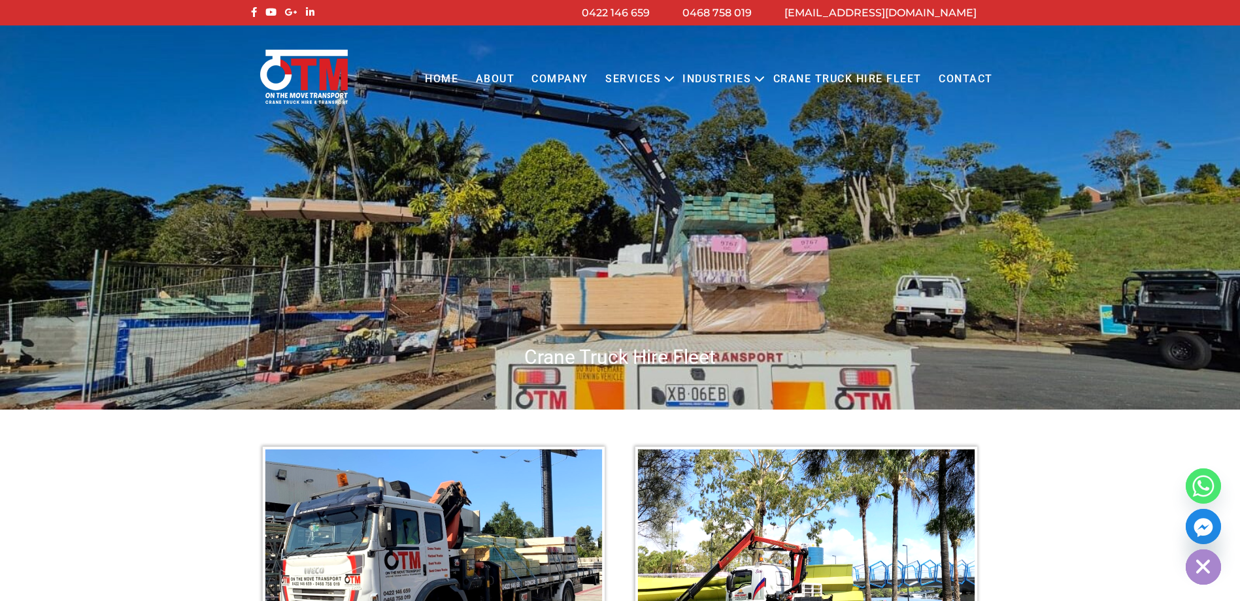  I want to click on a: Crane Truck Hire Fleet, so click(847, 79).